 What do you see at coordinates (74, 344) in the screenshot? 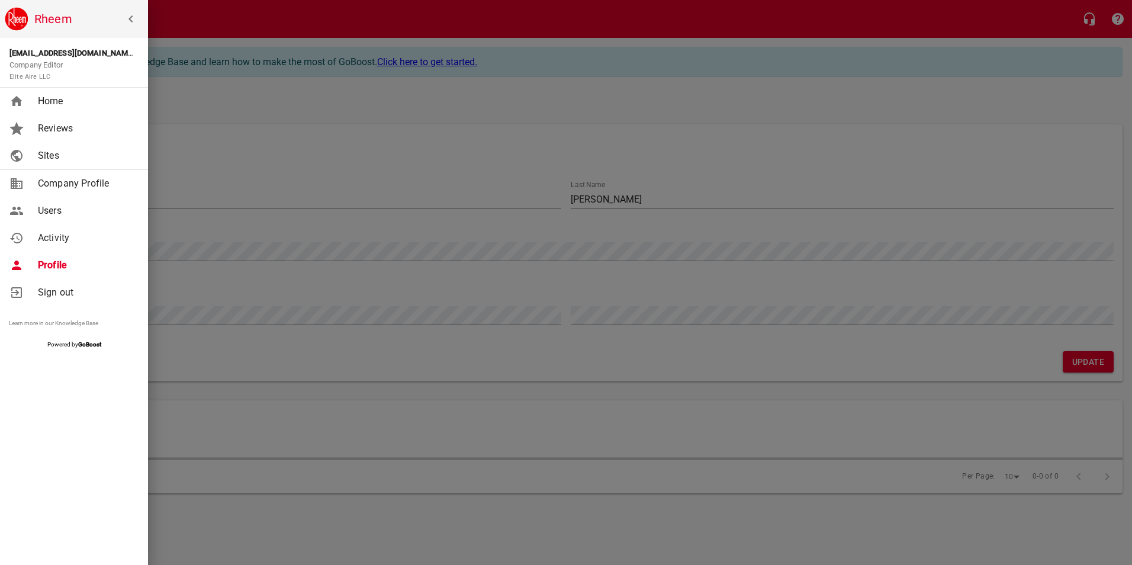
I see `span: Powered by` at bounding box center [74, 344].